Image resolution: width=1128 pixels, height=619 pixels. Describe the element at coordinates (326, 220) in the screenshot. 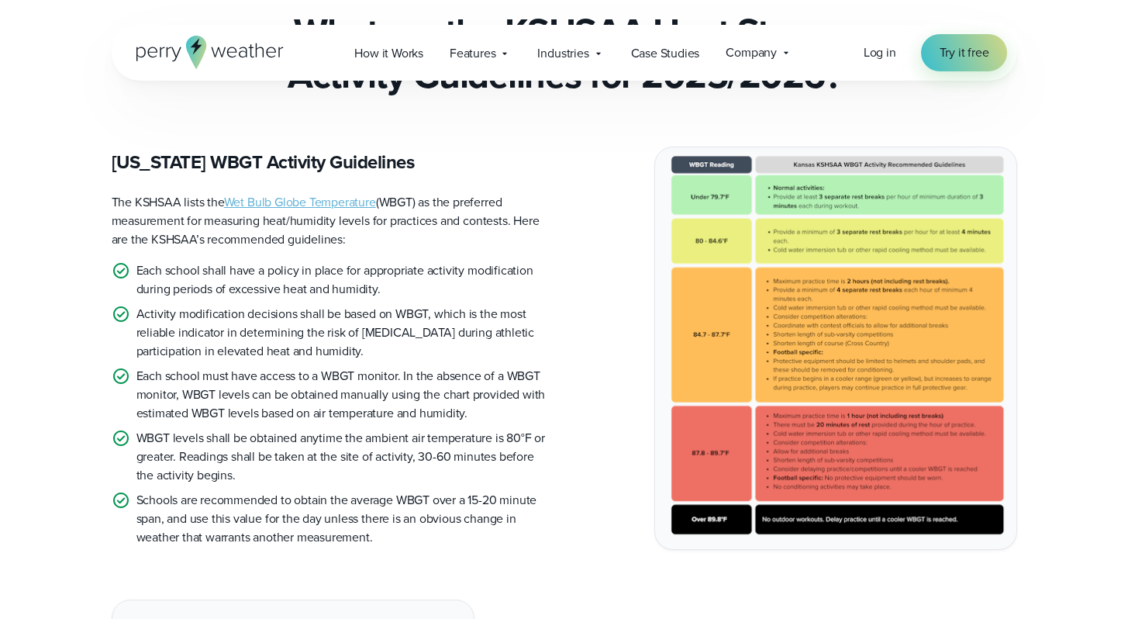

I see `span: The KSHSAA lists the (WBGT) as the preferred measurement for measuring heat/humidity levels for p...` at that location.